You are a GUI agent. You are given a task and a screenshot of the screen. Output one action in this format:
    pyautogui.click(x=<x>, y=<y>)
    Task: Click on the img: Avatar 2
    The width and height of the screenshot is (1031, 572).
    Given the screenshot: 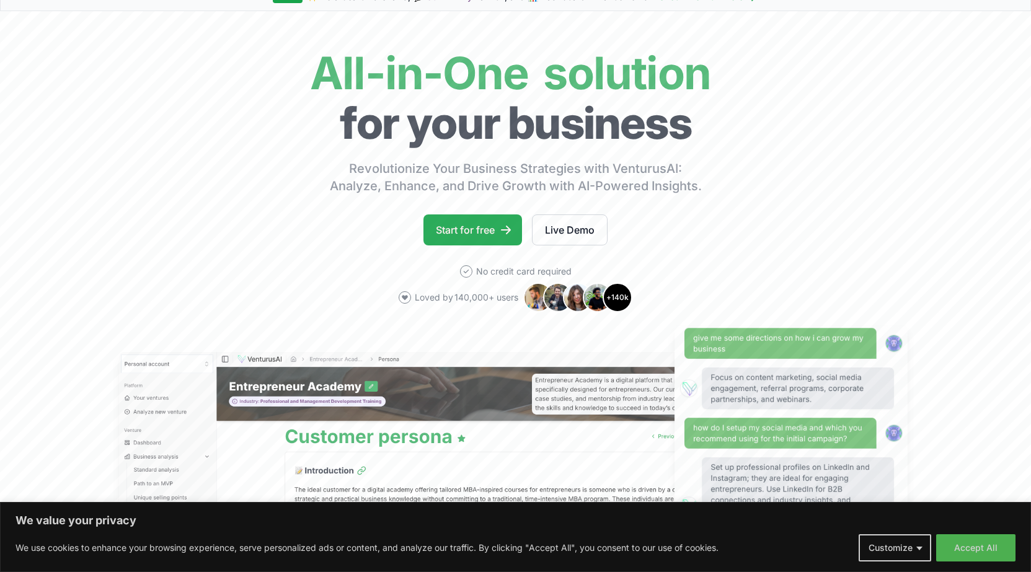 What is the action you would take?
    pyautogui.click(x=558, y=298)
    